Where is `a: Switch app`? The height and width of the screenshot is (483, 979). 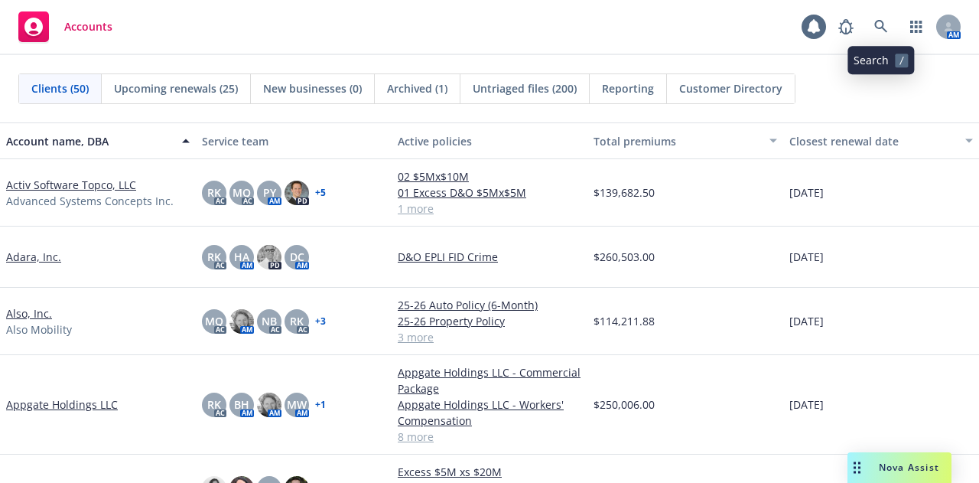 a: Switch app is located at coordinates (916, 27).